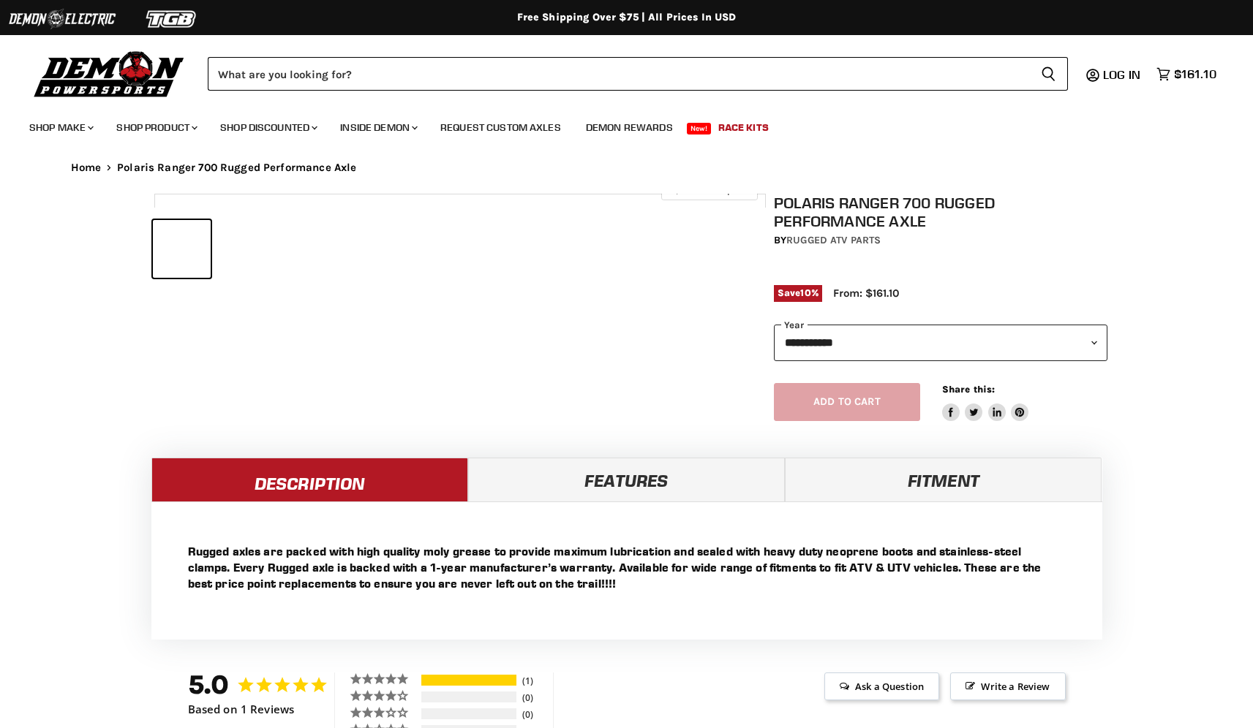 The height and width of the screenshot is (728, 1253). What do you see at coordinates (1195, 74) in the screenshot?
I see `span: $161.10` at bounding box center [1195, 74].